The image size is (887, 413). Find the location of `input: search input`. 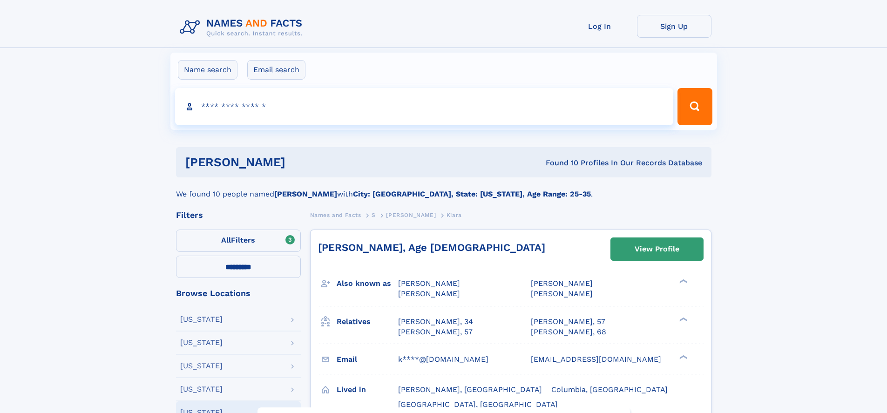

input: search input is located at coordinates (424, 107).